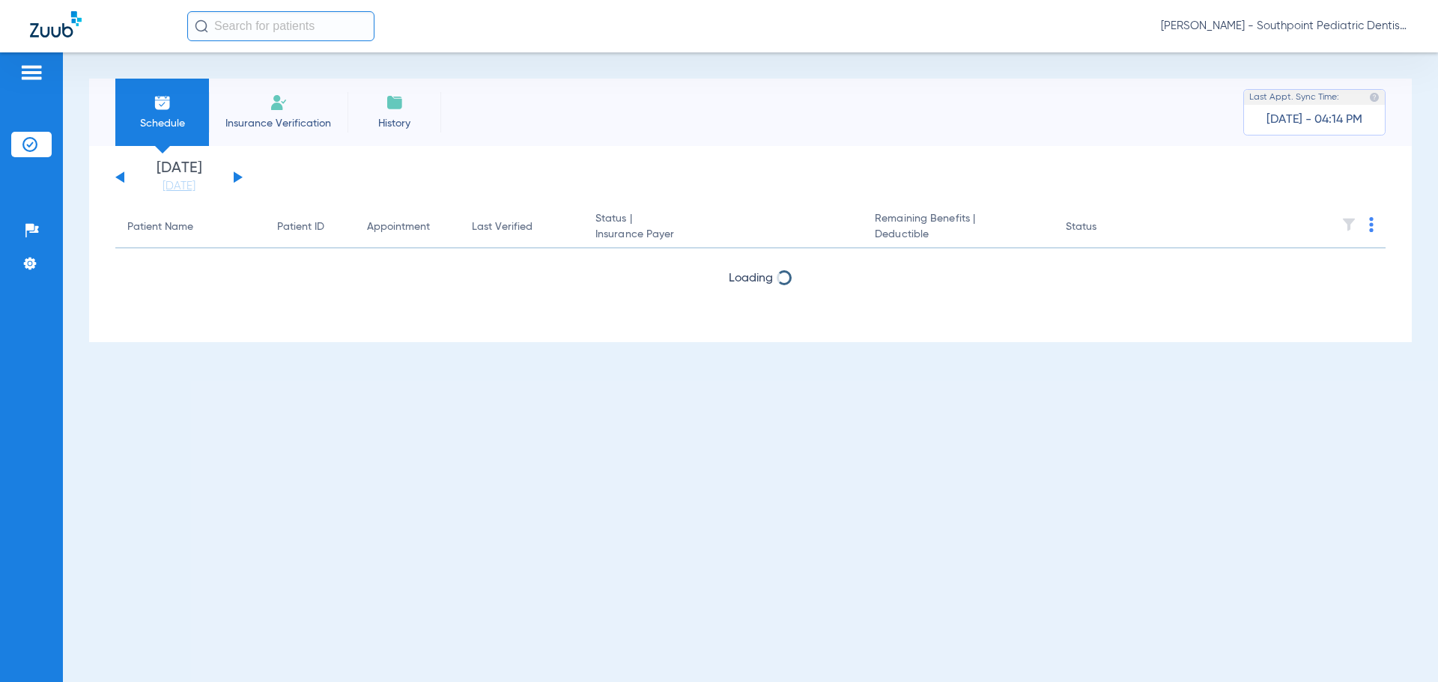  What do you see at coordinates (723, 228) in the screenshot?
I see `th: Status |` at bounding box center [723, 228].